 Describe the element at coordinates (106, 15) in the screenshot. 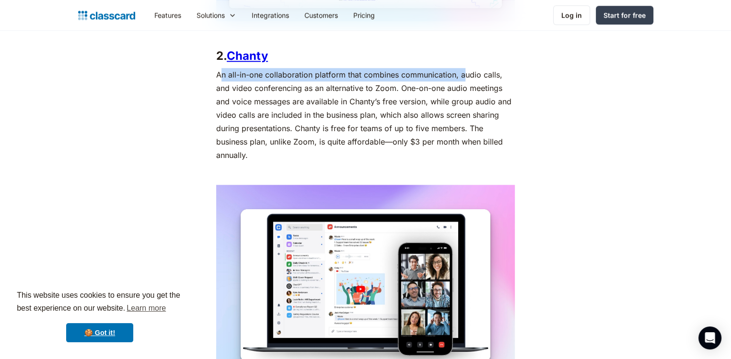

I see `a: home` at that location.